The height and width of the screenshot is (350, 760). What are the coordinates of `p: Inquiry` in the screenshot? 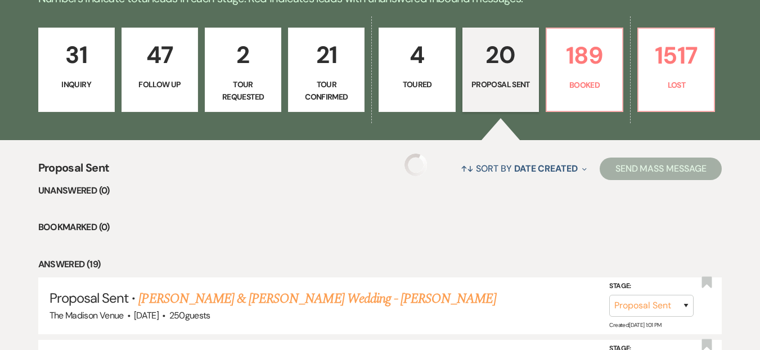 It's located at (76, 84).